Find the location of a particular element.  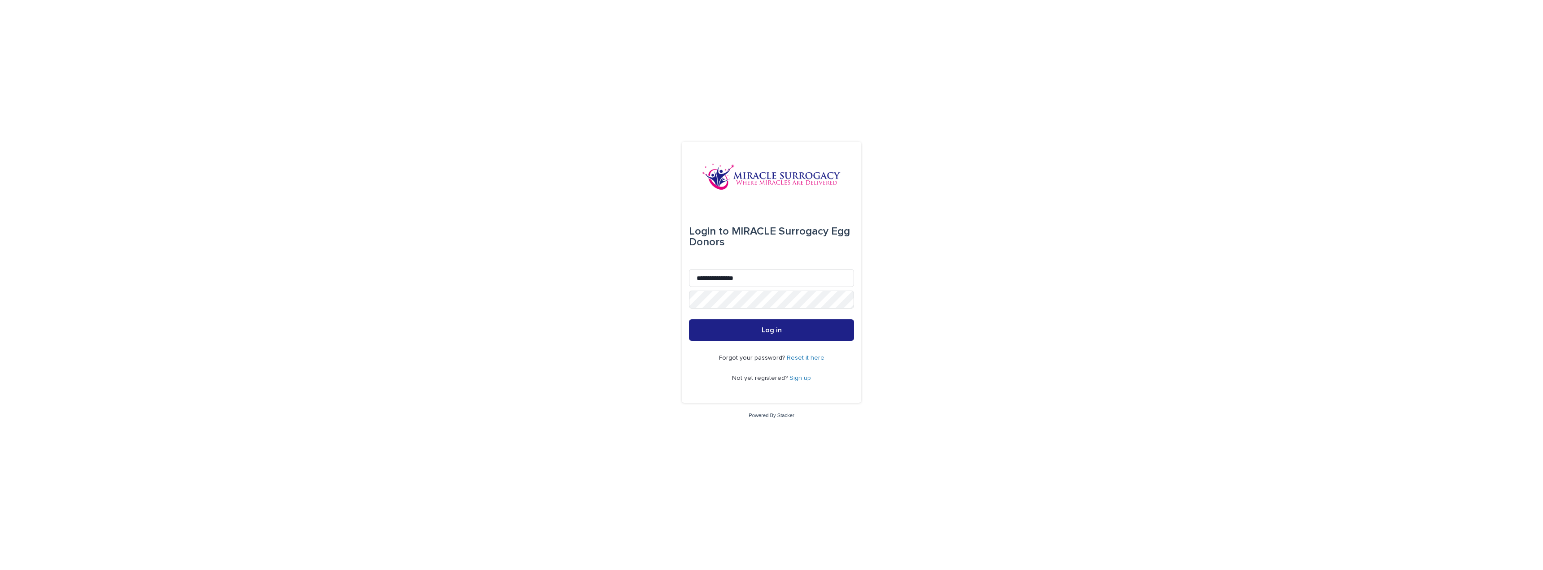

a: Reset it here is located at coordinates (806, 358).